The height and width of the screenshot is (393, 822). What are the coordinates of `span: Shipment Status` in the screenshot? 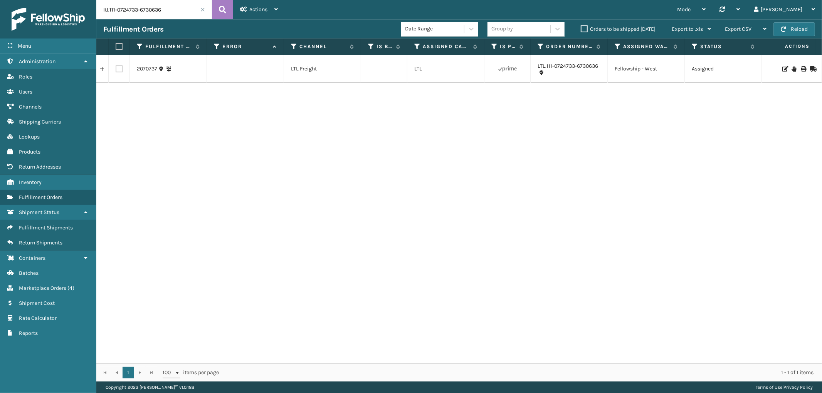 It's located at (39, 212).